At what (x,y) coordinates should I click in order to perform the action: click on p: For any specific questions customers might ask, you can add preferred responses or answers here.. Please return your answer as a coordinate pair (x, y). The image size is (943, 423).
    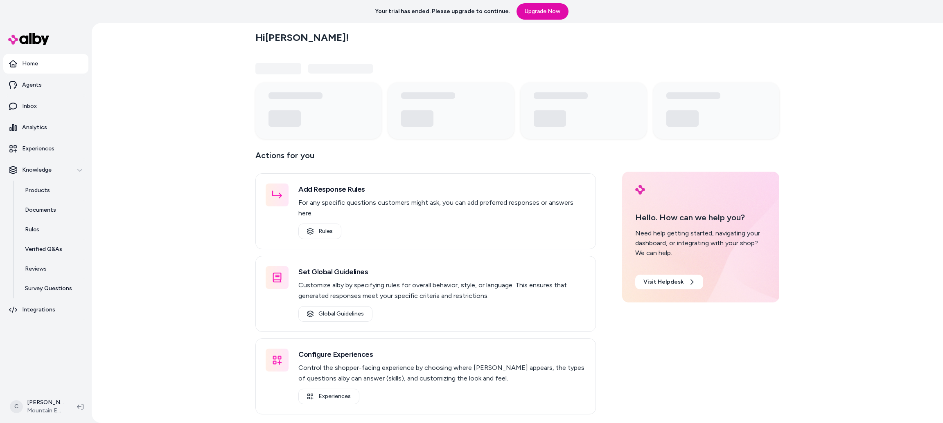
    Looking at the image, I should click on (442, 208).